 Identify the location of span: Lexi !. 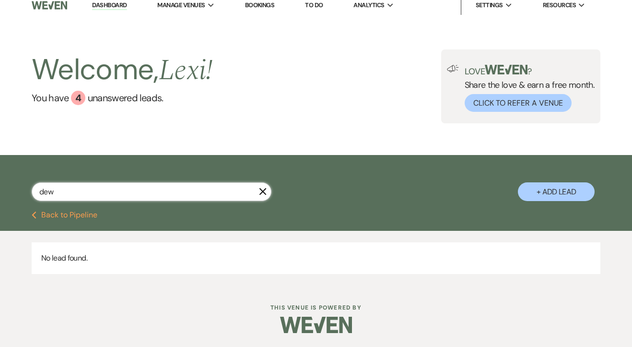
(186, 71).